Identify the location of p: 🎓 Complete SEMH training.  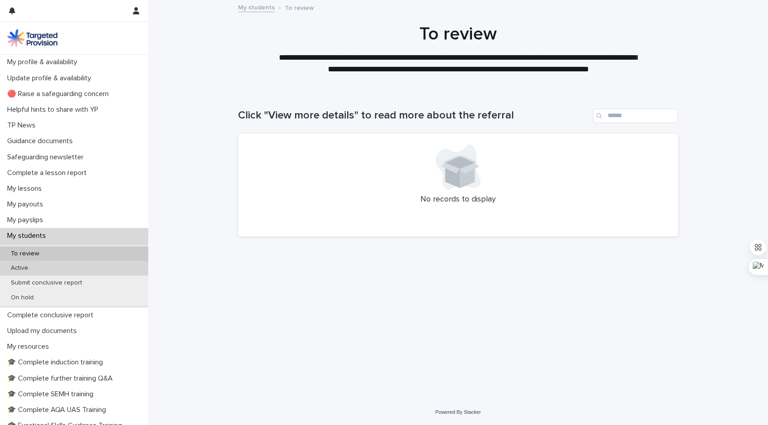
(52, 394).